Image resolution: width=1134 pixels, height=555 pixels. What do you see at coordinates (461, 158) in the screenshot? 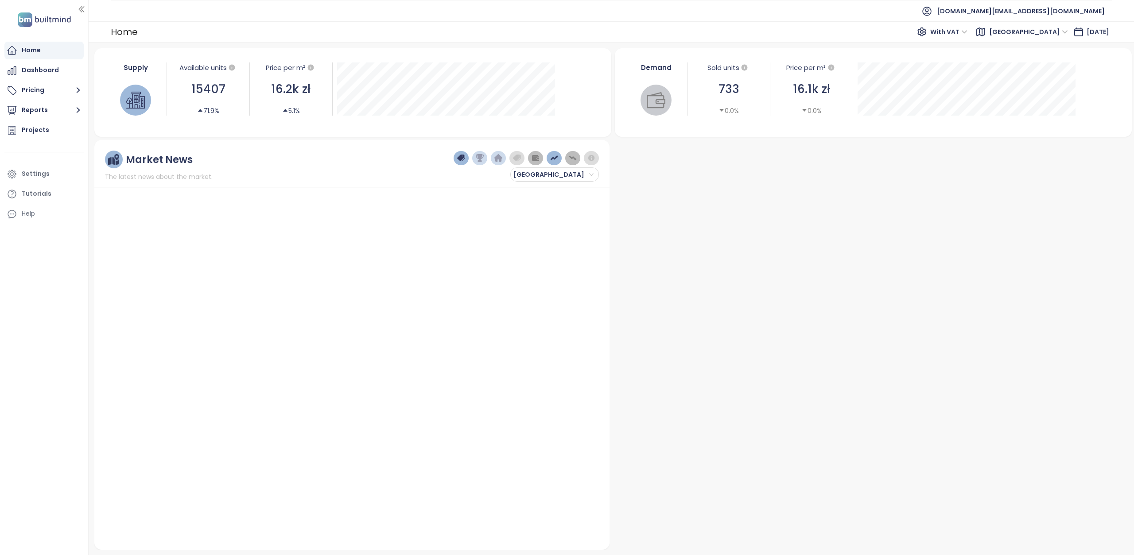
I see `img: price-tag-dark-blue.png` at bounding box center [461, 158].